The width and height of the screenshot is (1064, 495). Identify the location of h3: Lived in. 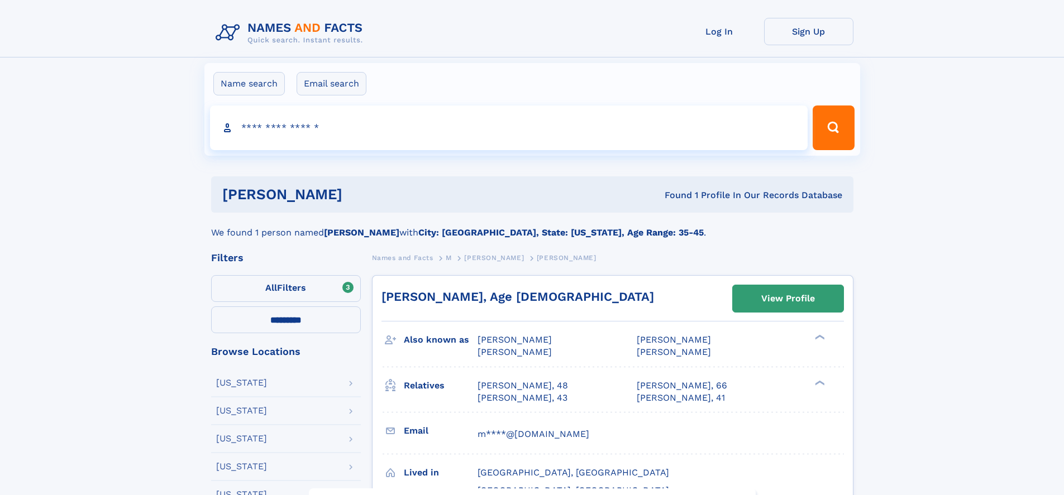
(441, 473).